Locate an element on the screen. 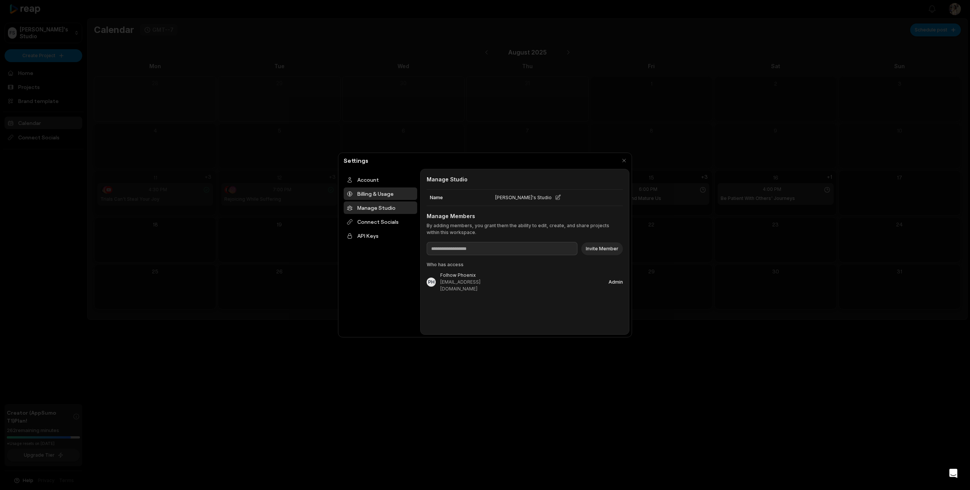  div: PH is located at coordinates (431, 282).